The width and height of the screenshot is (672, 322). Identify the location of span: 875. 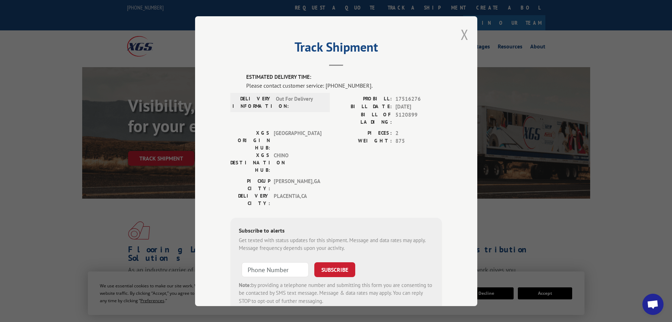
(419, 141).